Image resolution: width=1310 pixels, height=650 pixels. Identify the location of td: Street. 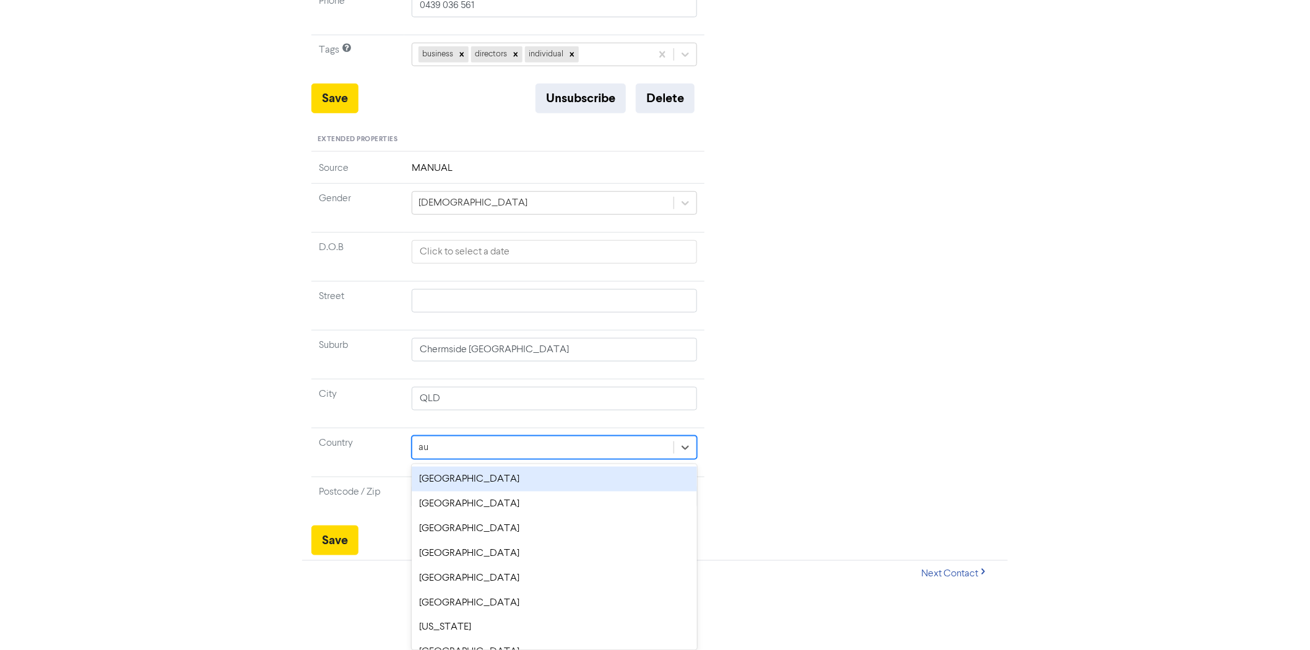
(358, 305).